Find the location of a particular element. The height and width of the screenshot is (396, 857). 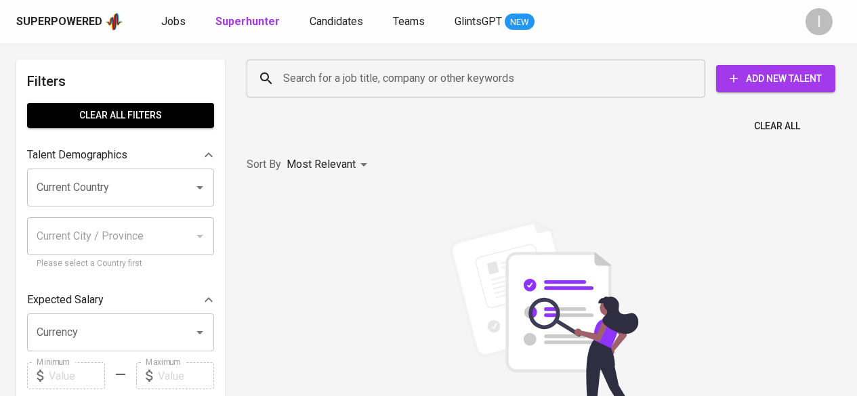

span: Jobs is located at coordinates (173, 21).